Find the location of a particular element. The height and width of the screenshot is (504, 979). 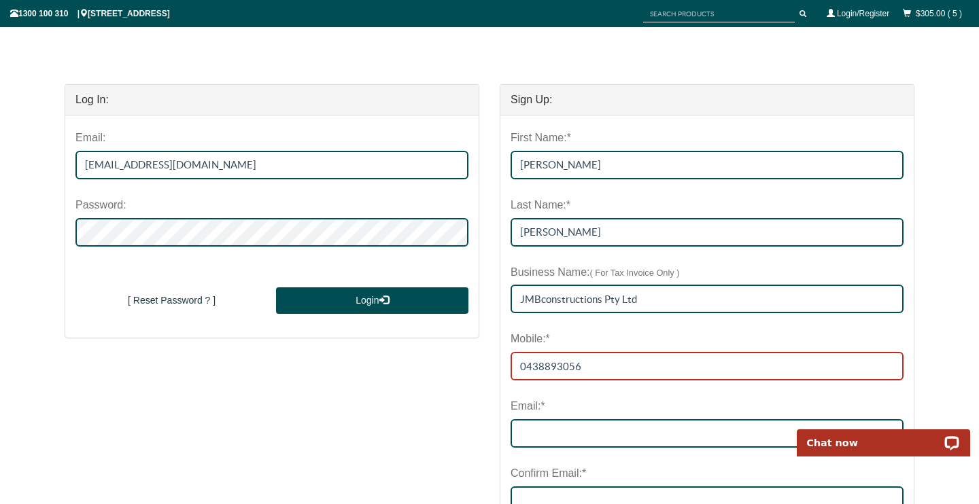

label: Confirm Email:* is located at coordinates (548, 474).